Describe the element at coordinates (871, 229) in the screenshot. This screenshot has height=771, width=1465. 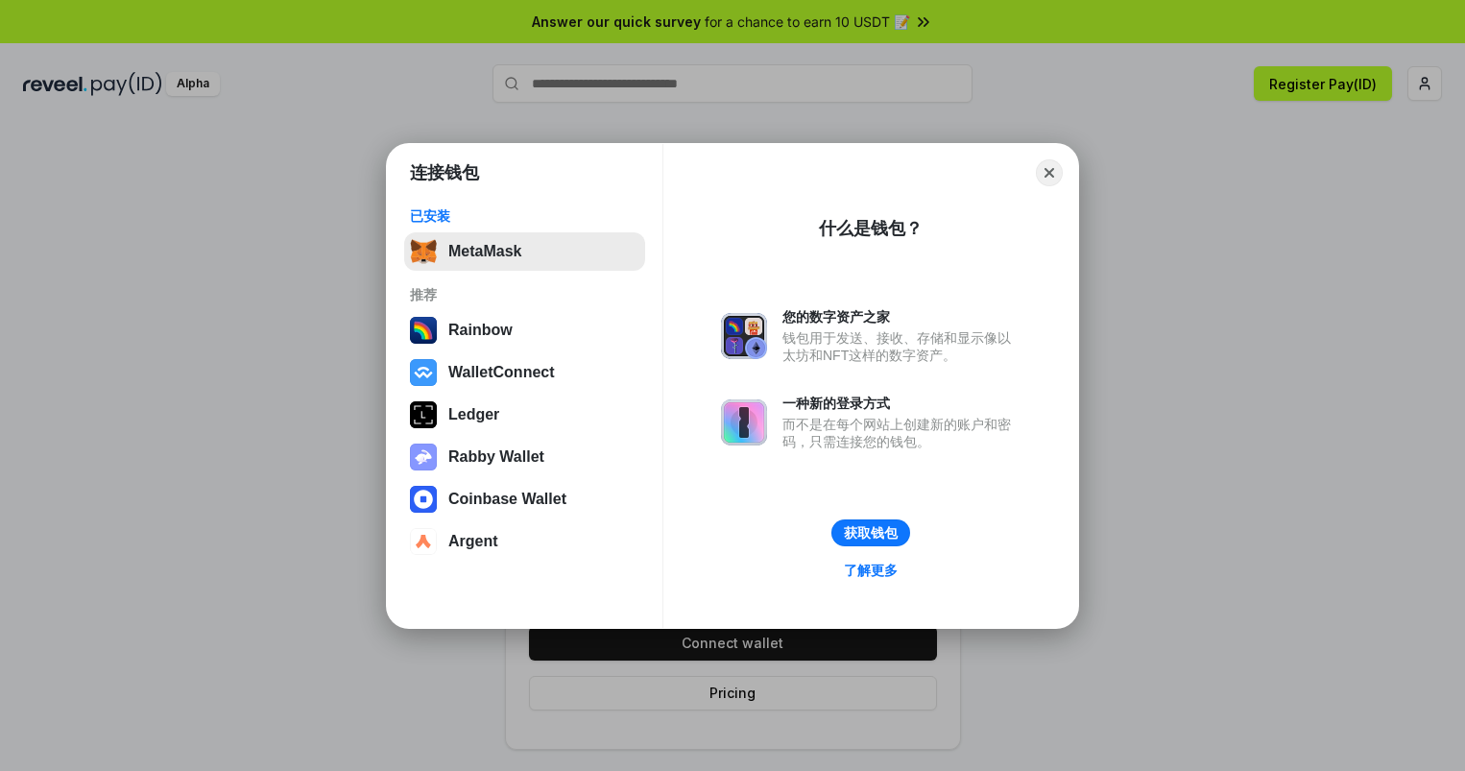
I see `div: 什么是钱包？` at that location.